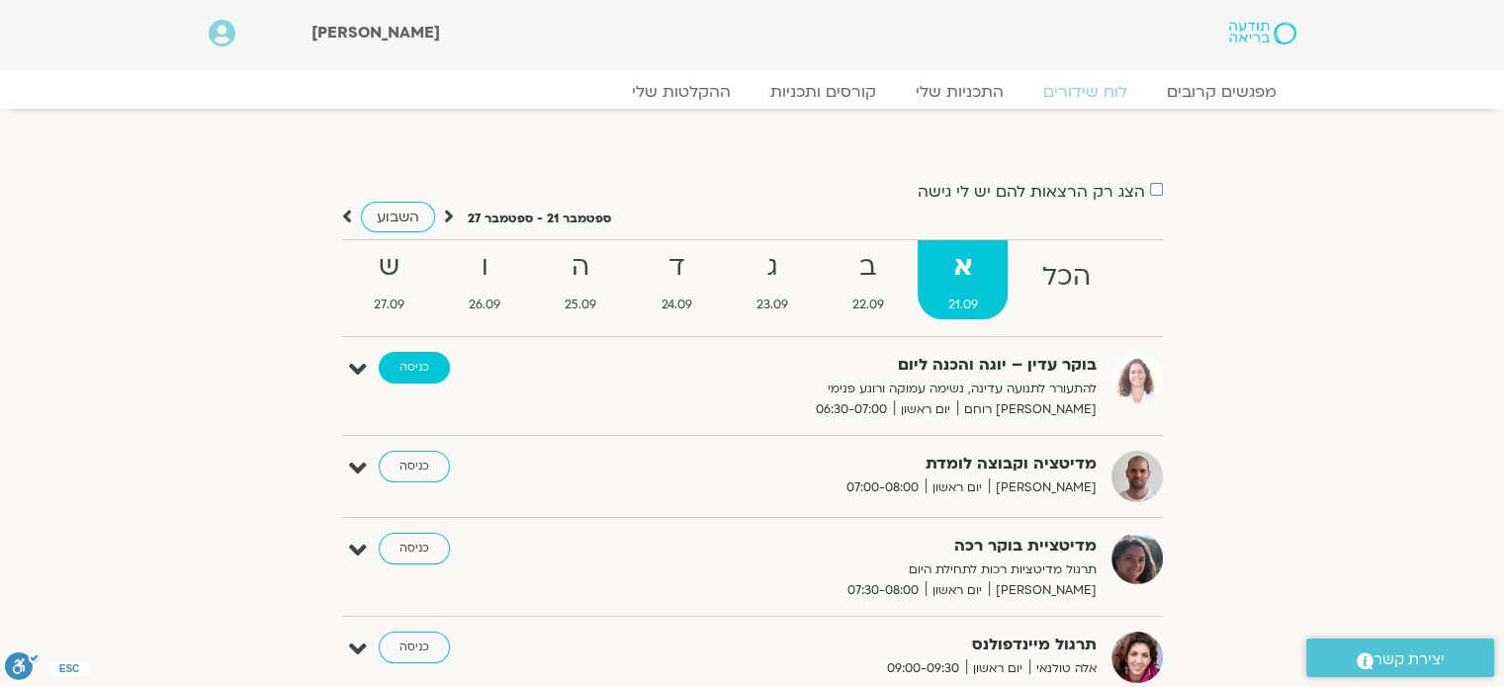  I want to click on a: התכניות שלי, so click(959, 92).